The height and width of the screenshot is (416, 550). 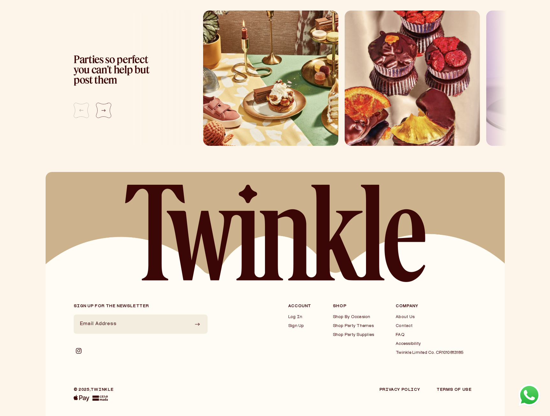 I want to click on h3: Shop, so click(x=354, y=306).